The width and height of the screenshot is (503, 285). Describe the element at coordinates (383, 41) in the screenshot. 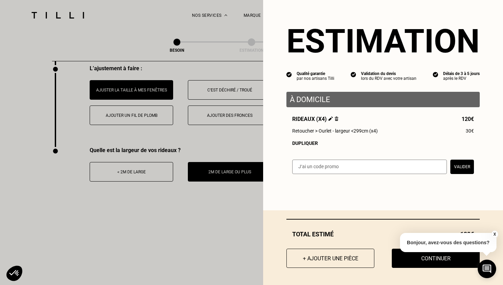

I see `section: Estimation` at that location.